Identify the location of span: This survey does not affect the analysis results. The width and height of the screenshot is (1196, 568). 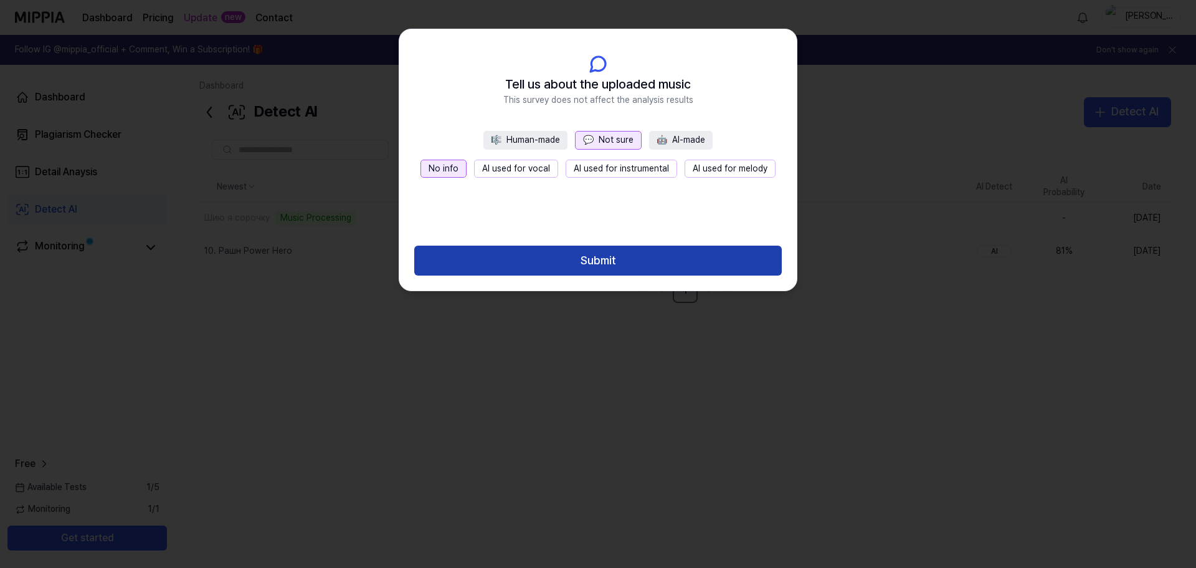
(598, 100).